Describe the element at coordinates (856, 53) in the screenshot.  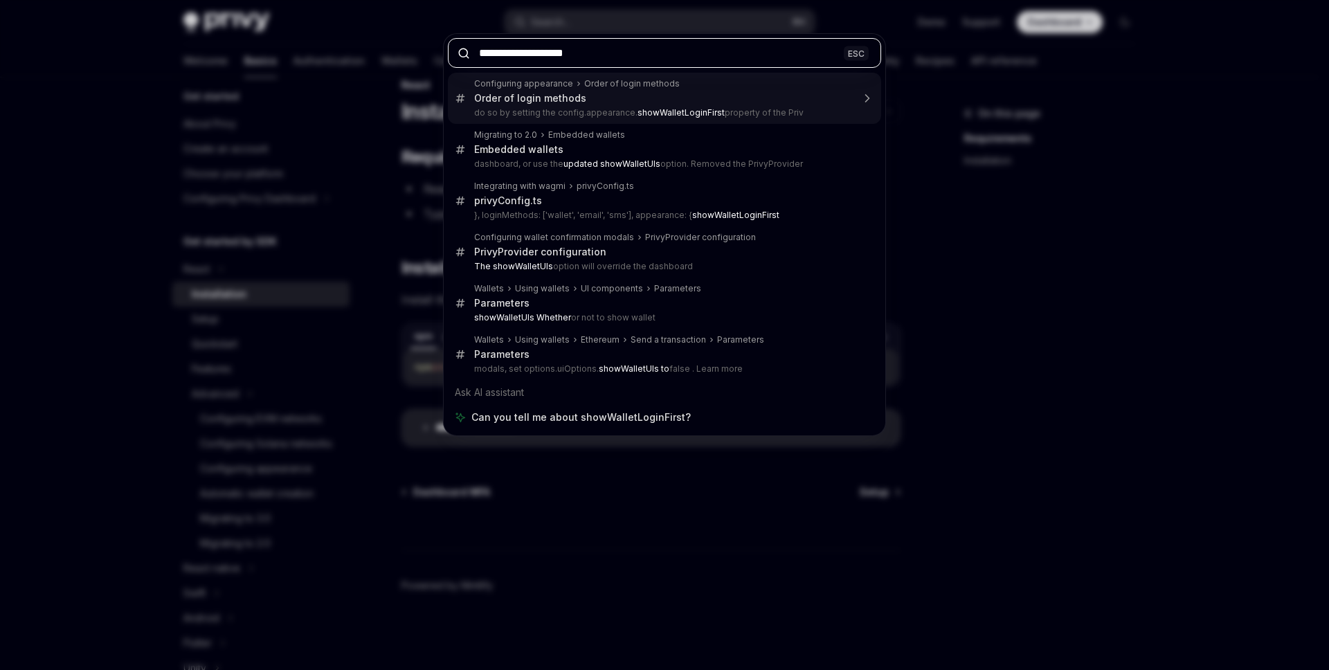
I see `div: ESC` at that location.